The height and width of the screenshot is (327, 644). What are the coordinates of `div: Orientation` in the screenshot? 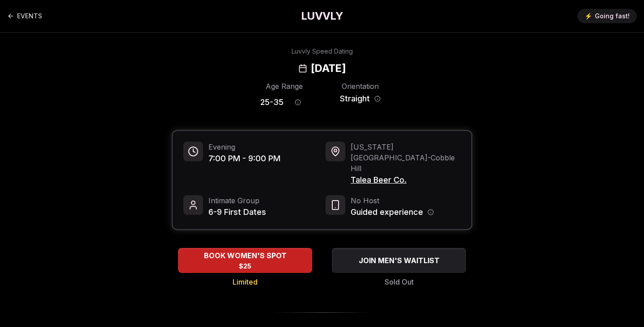 It's located at (360, 86).